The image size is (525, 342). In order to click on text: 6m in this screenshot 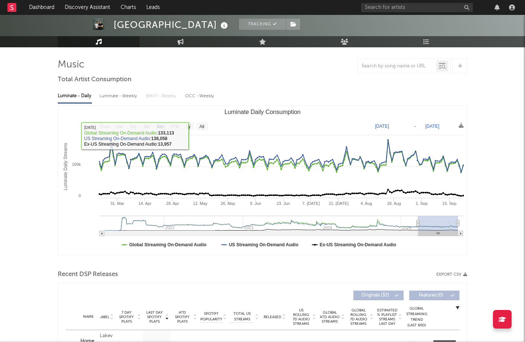, I will do `click(160, 127)`.